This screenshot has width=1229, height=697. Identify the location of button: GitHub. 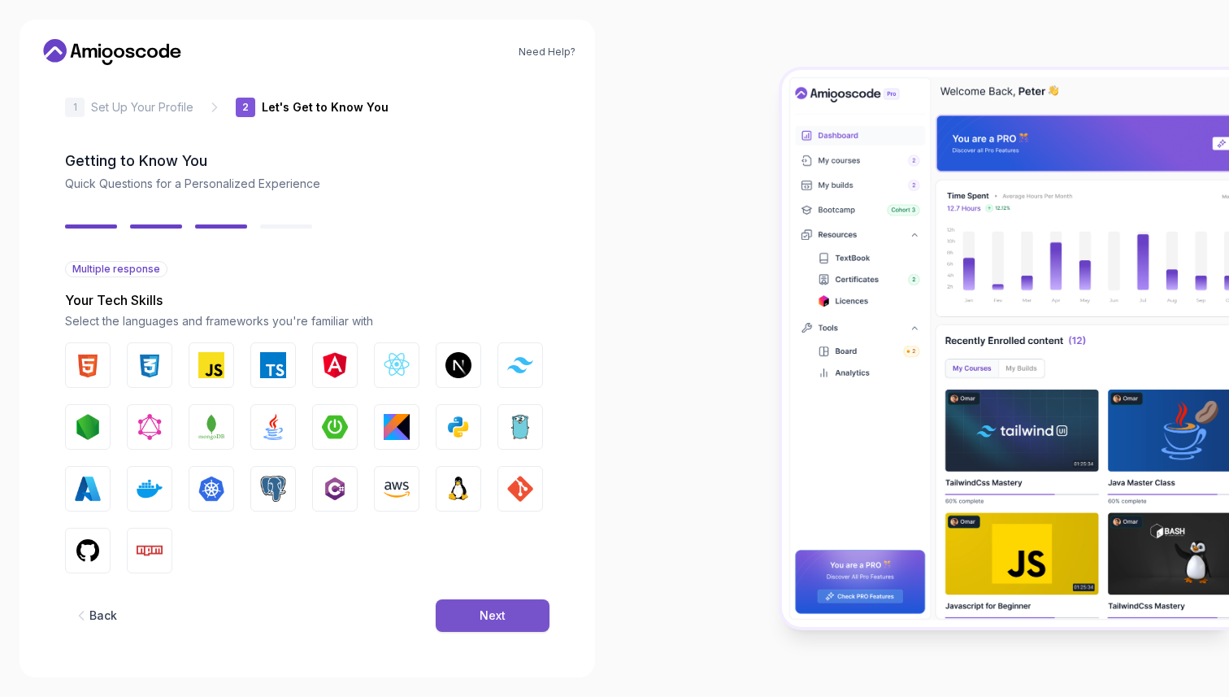
(88, 550).